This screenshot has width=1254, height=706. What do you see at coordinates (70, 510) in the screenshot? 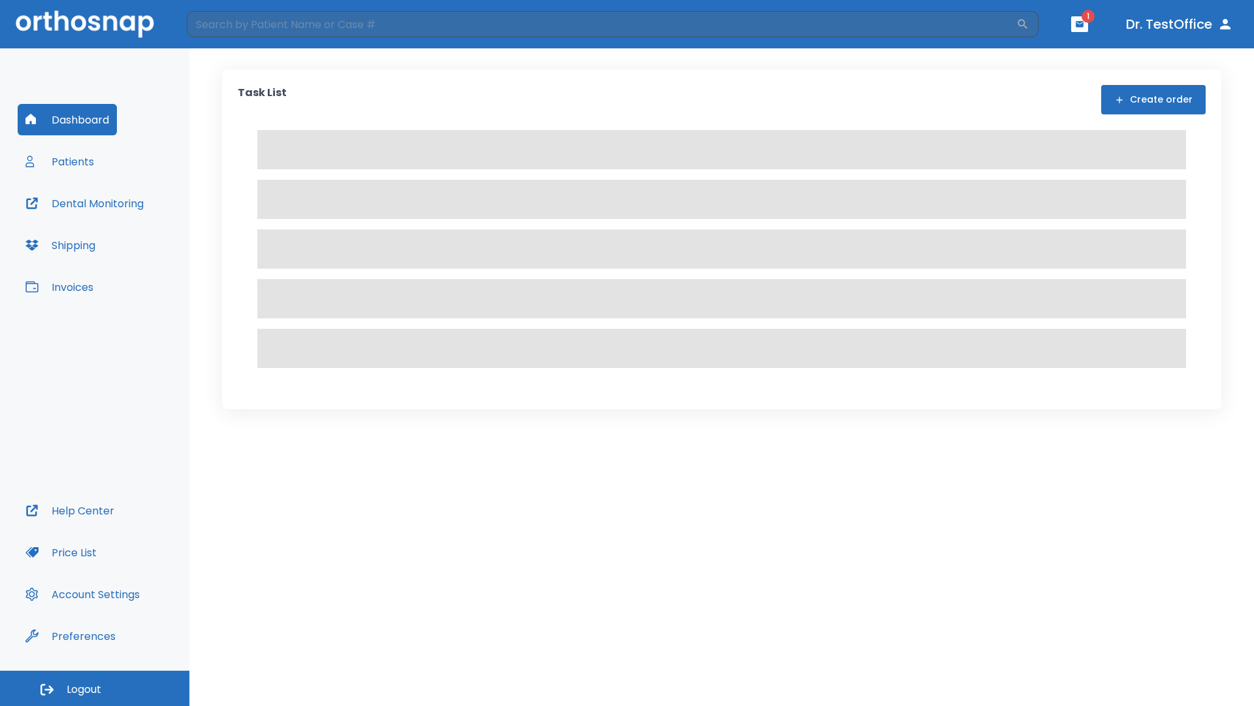
I see `a: Help Center` at bounding box center [70, 510].